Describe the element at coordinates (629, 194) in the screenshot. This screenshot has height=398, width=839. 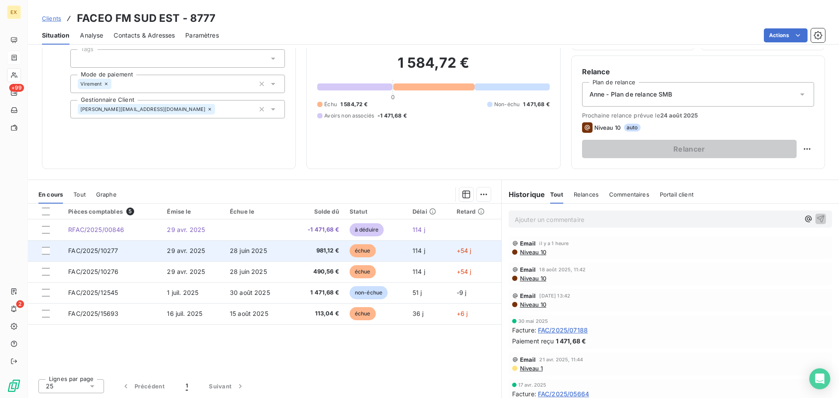
I see `span: Commentaires` at that location.